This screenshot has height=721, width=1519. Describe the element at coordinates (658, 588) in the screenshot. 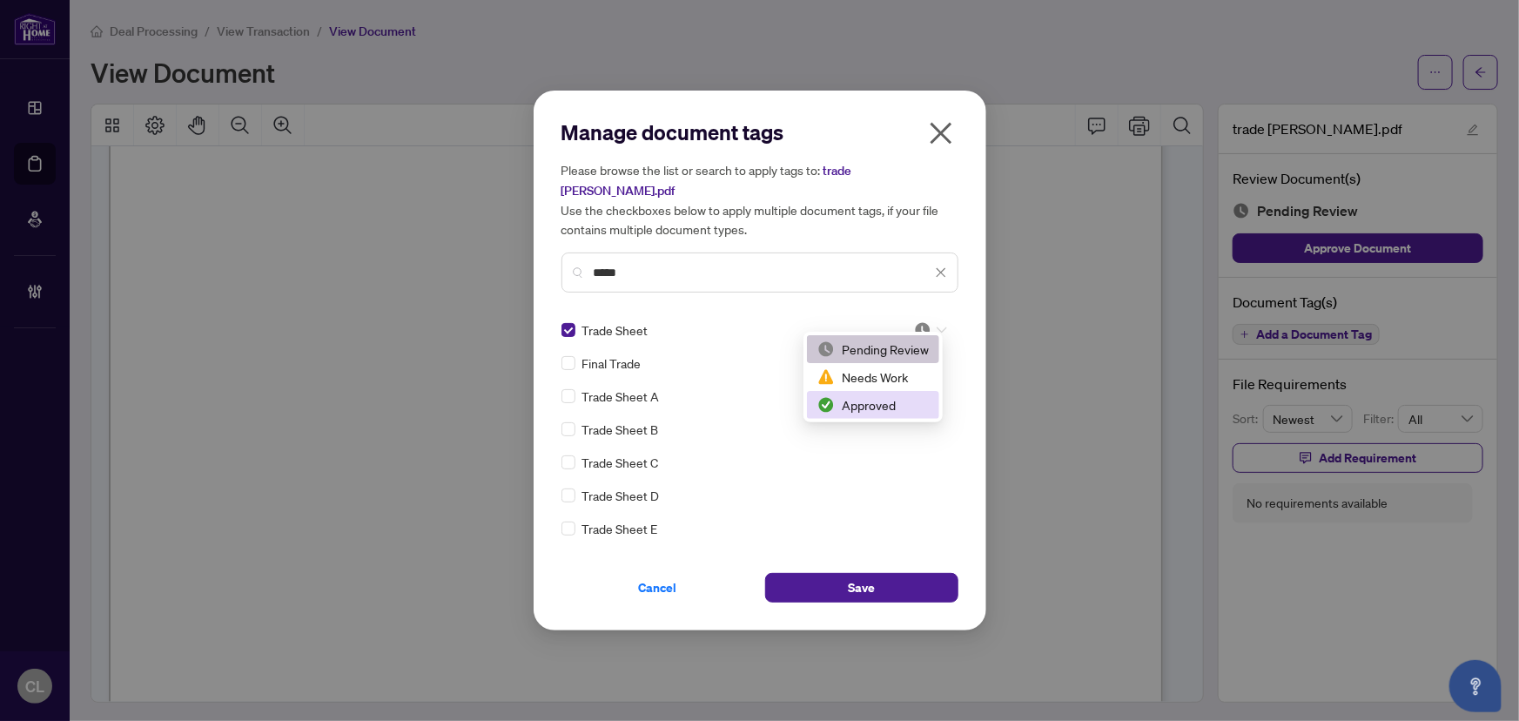

I see `span: Cancel` at that location.